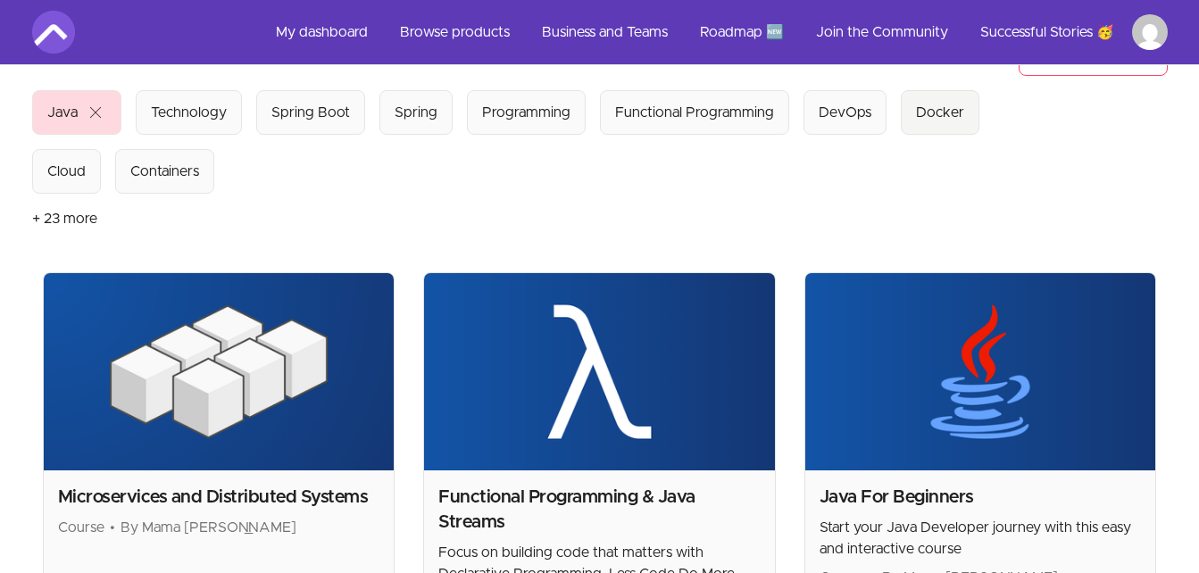  I want to click on a: Roadmap 🆕, so click(742, 32).